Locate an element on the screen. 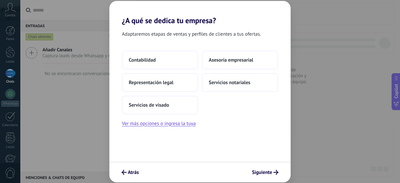  button: Atrás is located at coordinates (130, 172).